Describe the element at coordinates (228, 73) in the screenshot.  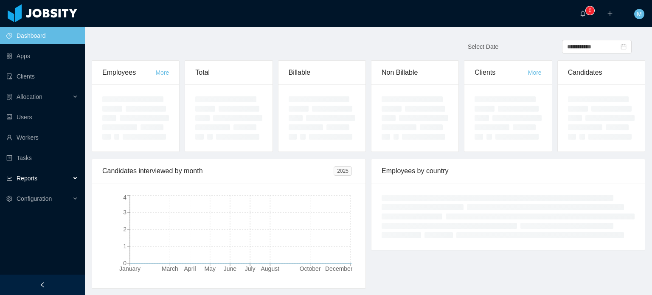
I see `div: Total` at that location.